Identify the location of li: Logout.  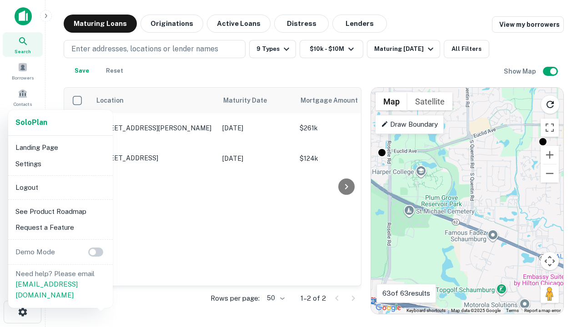
(60, 188).